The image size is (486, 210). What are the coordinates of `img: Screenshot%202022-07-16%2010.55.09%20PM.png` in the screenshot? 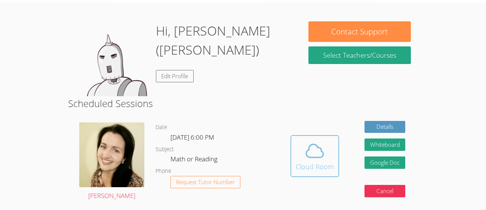 It's located at (112, 155).